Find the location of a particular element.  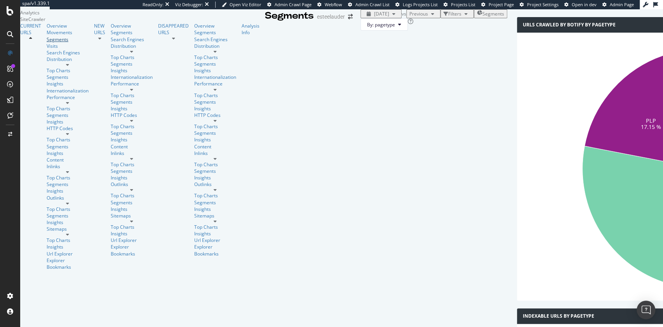

a: Search Engines is located at coordinates (211, 39).